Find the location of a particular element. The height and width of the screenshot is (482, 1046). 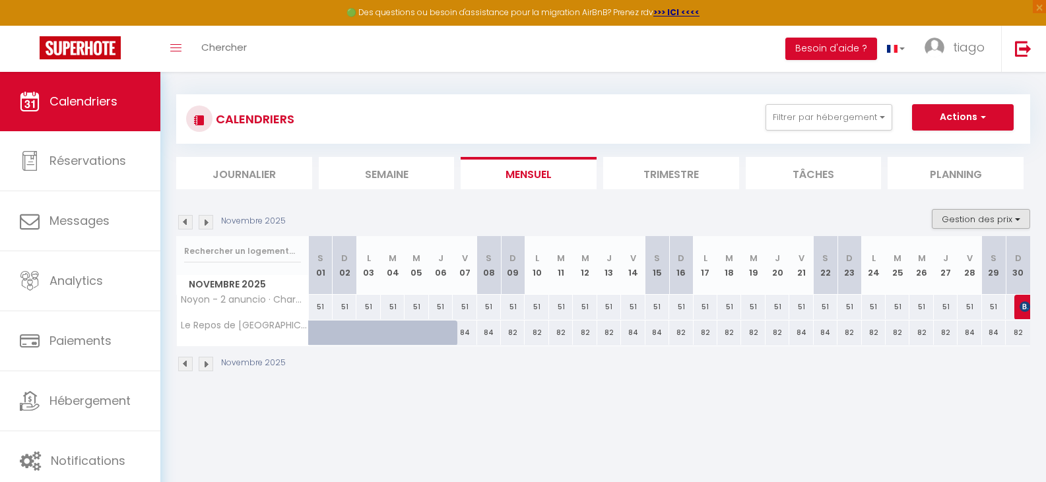

th: 25 is located at coordinates (897, 265).